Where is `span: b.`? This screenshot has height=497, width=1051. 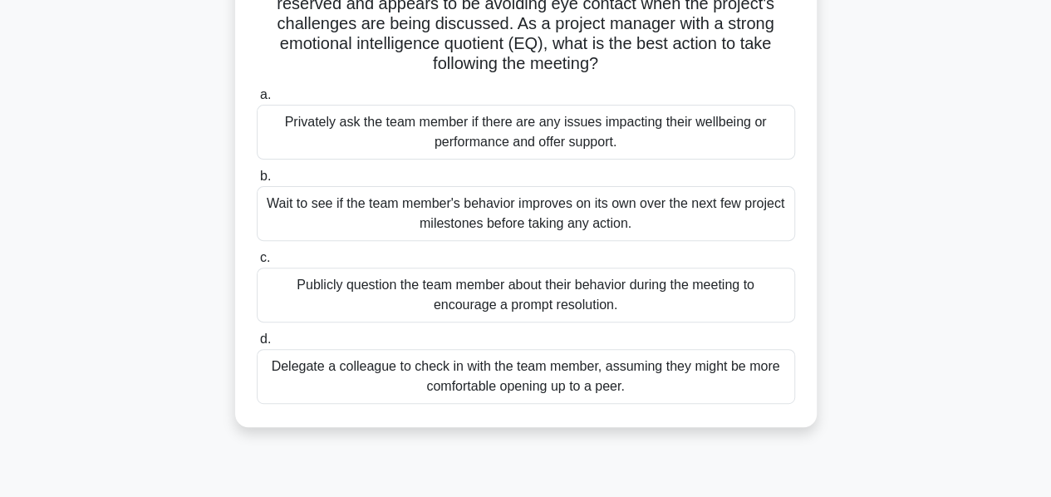 span: b. is located at coordinates (265, 175).